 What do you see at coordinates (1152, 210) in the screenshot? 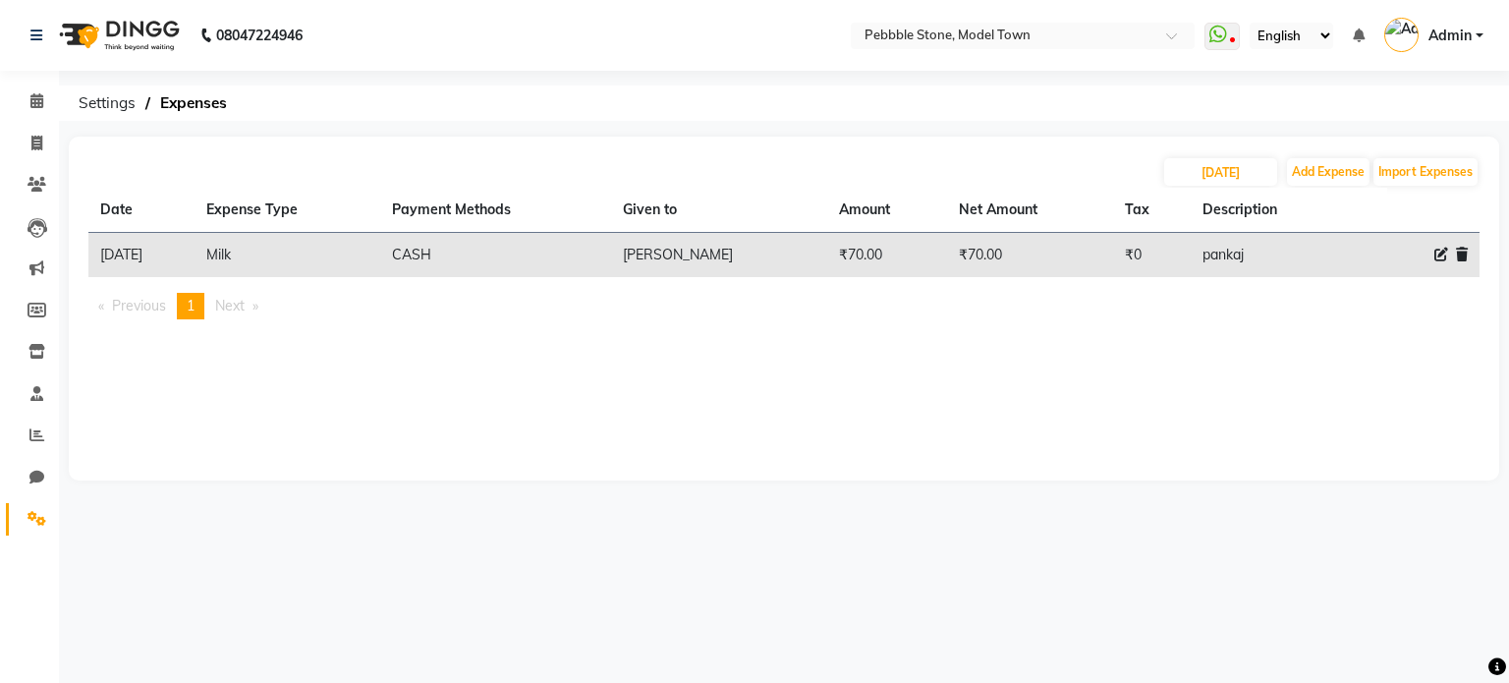
I see `th: Tax` at bounding box center [1152, 210].